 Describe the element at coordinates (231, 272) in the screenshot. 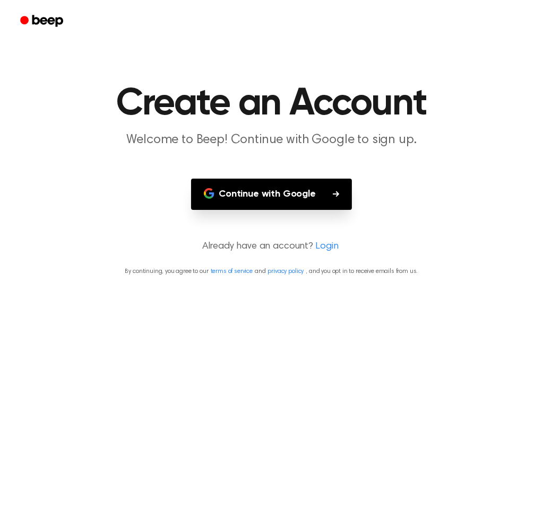

I see `a: terms of service` at that location.